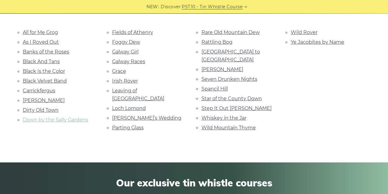  I want to click on a: Rare Old Mountain Dew, so click(231, 32).